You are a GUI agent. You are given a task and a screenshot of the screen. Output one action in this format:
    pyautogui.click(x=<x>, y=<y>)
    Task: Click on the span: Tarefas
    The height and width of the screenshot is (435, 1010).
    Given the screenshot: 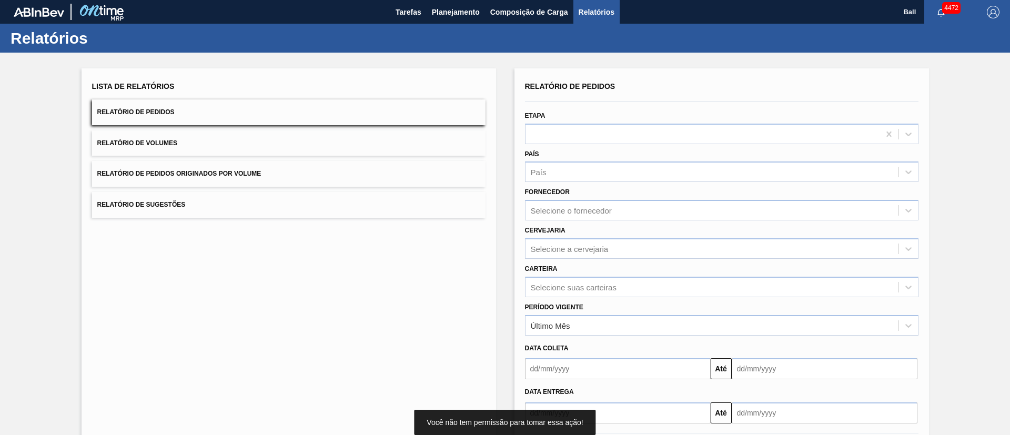 What is the action you would take?
    pyautogui.click(x=408, y=12)
    